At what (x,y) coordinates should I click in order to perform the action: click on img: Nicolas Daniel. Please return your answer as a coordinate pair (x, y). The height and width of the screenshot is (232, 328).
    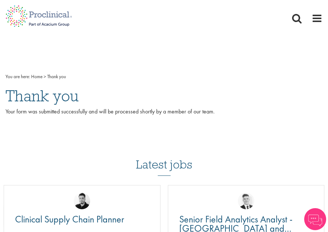
    Looking at the image, I should click on (246, 200).